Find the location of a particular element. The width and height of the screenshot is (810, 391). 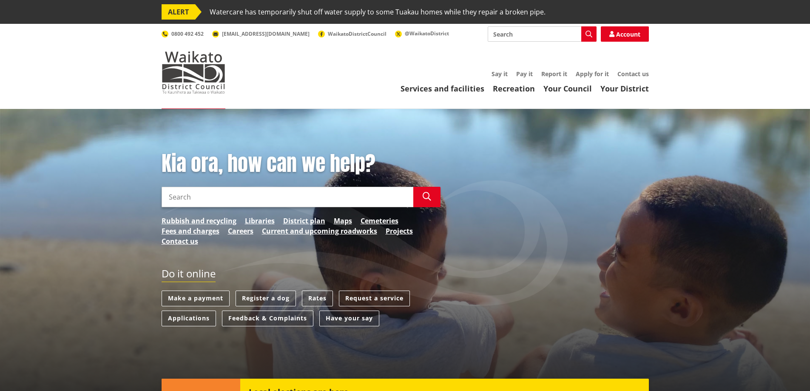

a: Careers is located at coordinates (241, 231).